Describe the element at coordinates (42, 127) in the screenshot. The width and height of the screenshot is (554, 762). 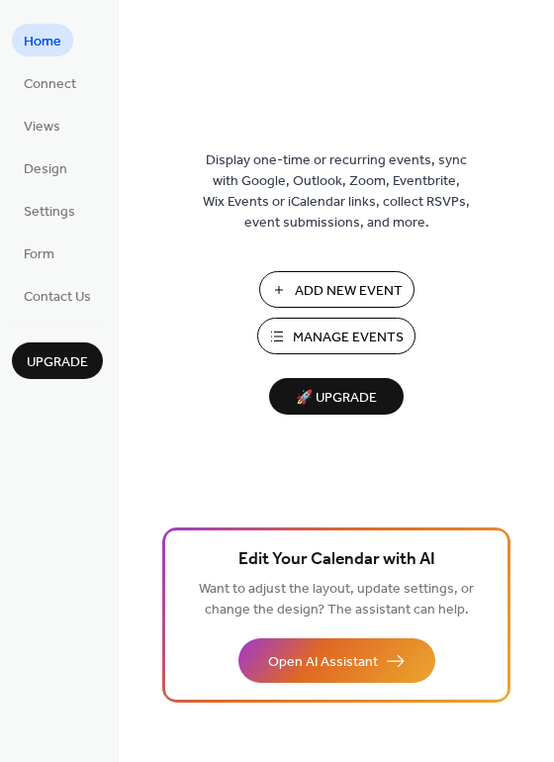
I see `span: Views` at that location.